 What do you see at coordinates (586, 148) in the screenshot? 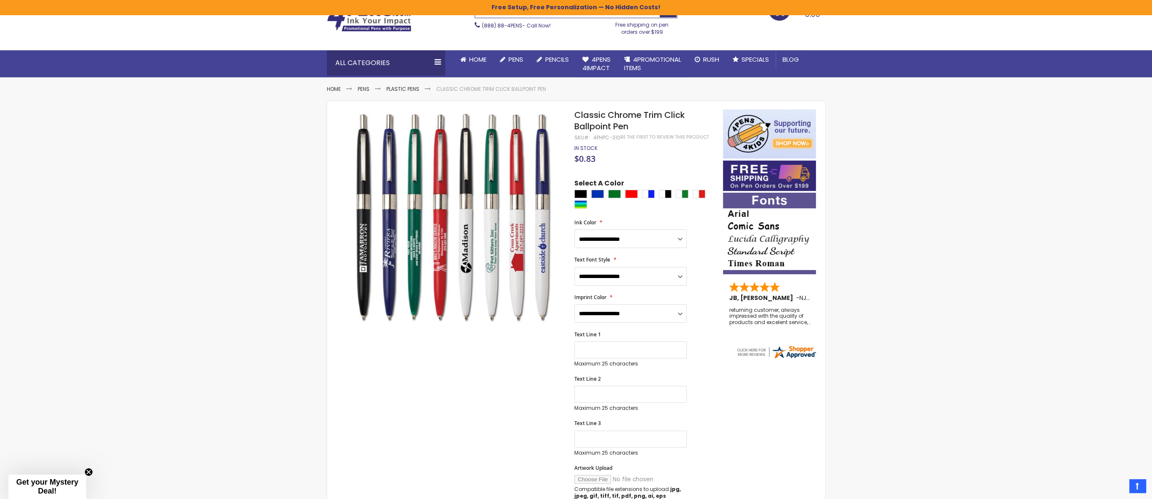
I see `span: In stock` at bounding box center [586, 148].